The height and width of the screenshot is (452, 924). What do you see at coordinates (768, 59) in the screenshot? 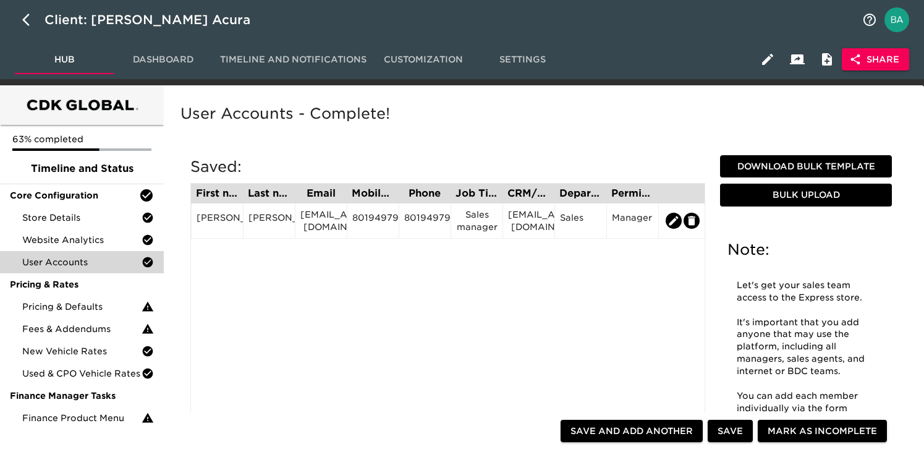
I see `button: Edit Hub` at bounding box center [768, 59].